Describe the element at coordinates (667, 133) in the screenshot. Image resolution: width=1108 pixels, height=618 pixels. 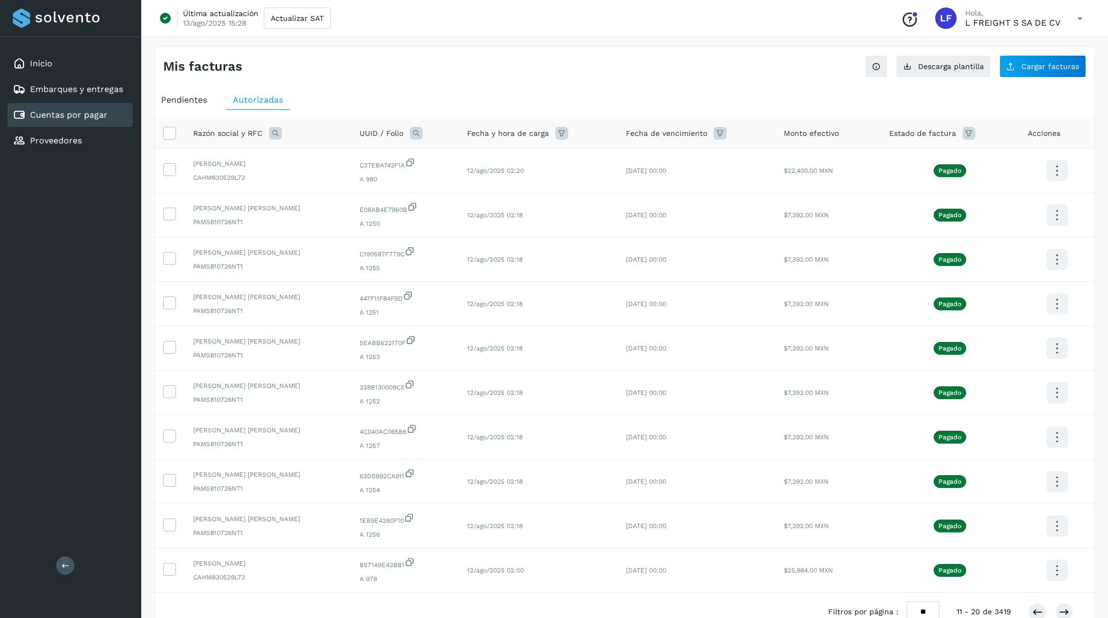
I see `span: Fecha de vencimiento` at that location.